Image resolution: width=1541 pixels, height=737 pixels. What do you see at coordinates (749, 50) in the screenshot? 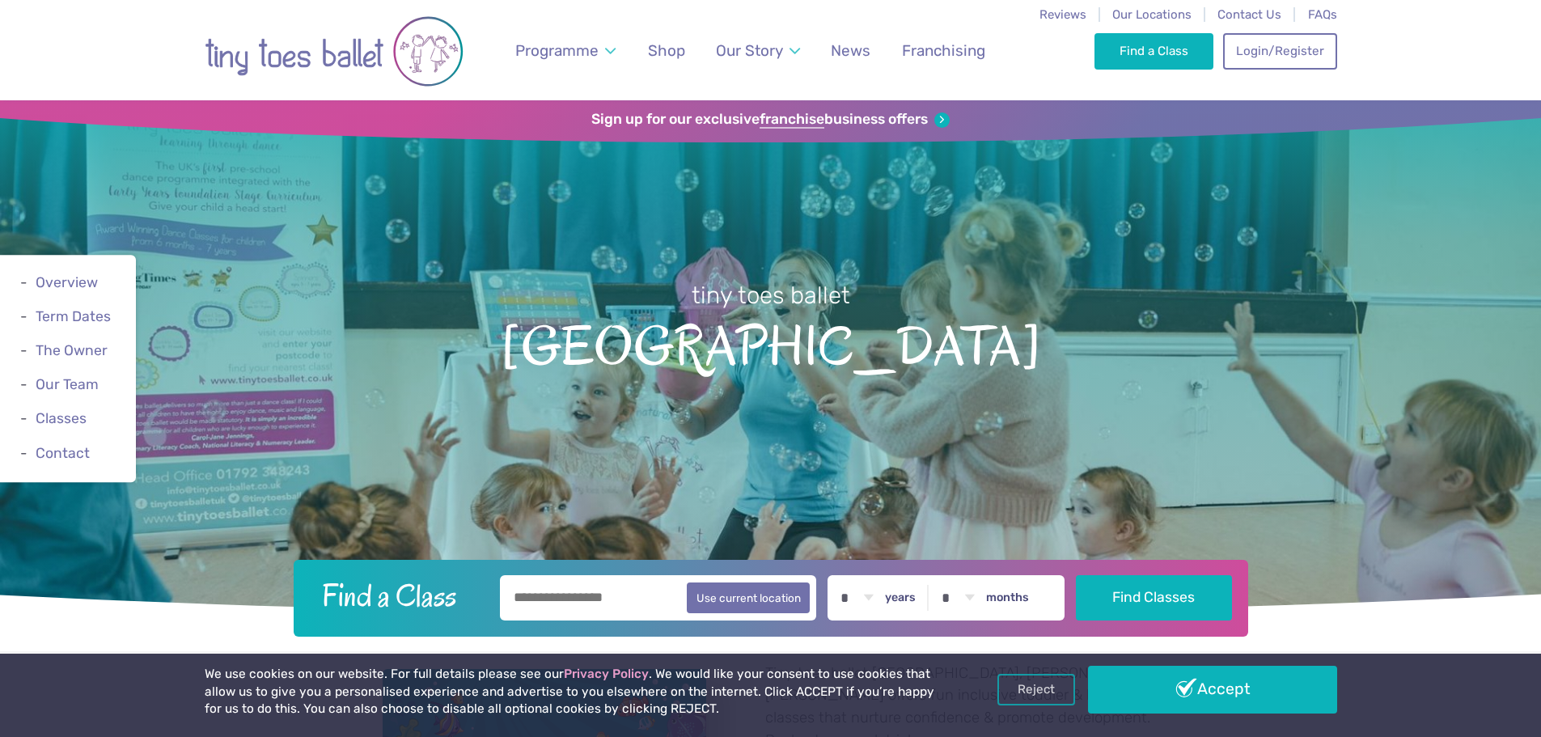
I see `span: Our Story` at bounding box center [749, 50].